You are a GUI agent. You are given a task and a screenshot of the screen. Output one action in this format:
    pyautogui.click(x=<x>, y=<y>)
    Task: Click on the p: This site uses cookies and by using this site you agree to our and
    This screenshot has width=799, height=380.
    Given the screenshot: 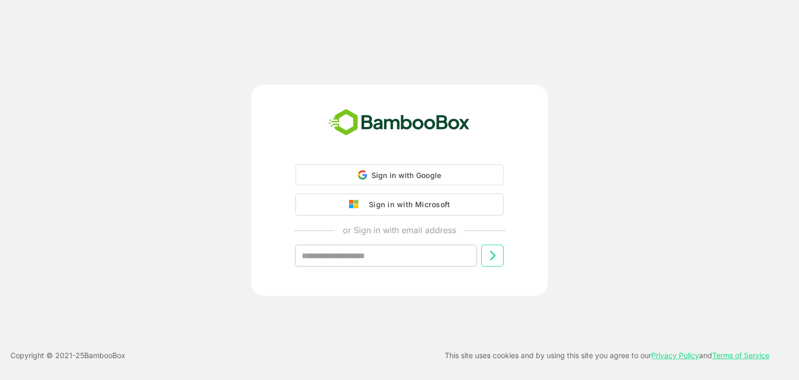 What is the action you would take?
    pyautogui.click(x=607, y=355)
    